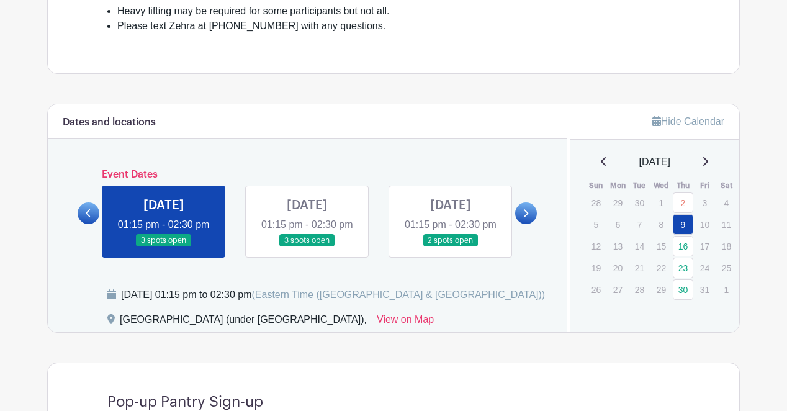 Image resolution: width=787 pixels, height=411 pixels. What do you see at coordinates (596, 186) in the screenshot?
I see `th: Sun` at bounding box center [596, 186].